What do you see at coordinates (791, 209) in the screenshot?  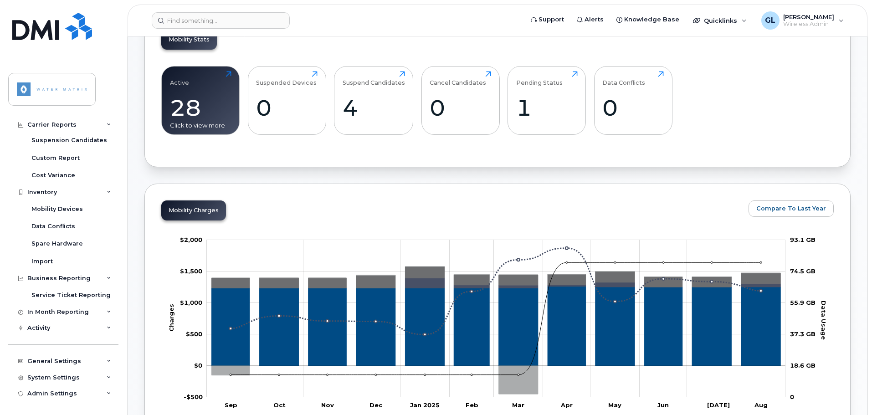 I see `button: Compare To Last Year` at bounding box center [791, 209].